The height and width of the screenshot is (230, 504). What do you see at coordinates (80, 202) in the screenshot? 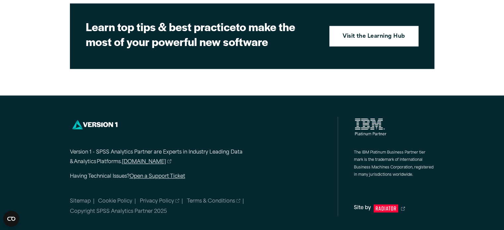
I see `a: Sitemap` at bounding box center [80, 202].